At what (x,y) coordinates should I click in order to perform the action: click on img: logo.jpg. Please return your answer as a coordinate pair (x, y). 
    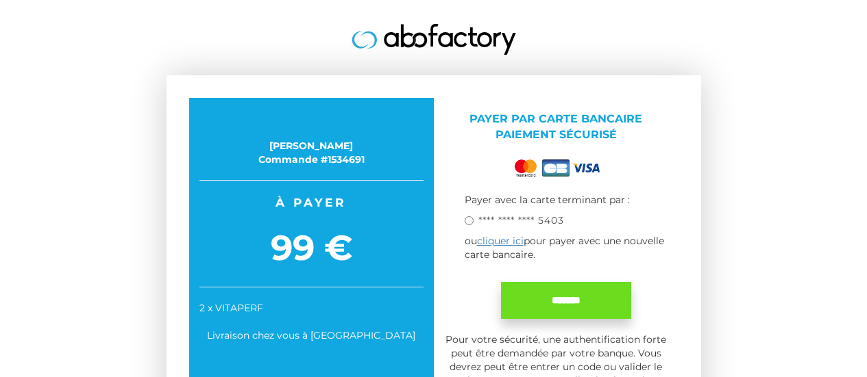
    Looking at the image, I should click on (434, 39).